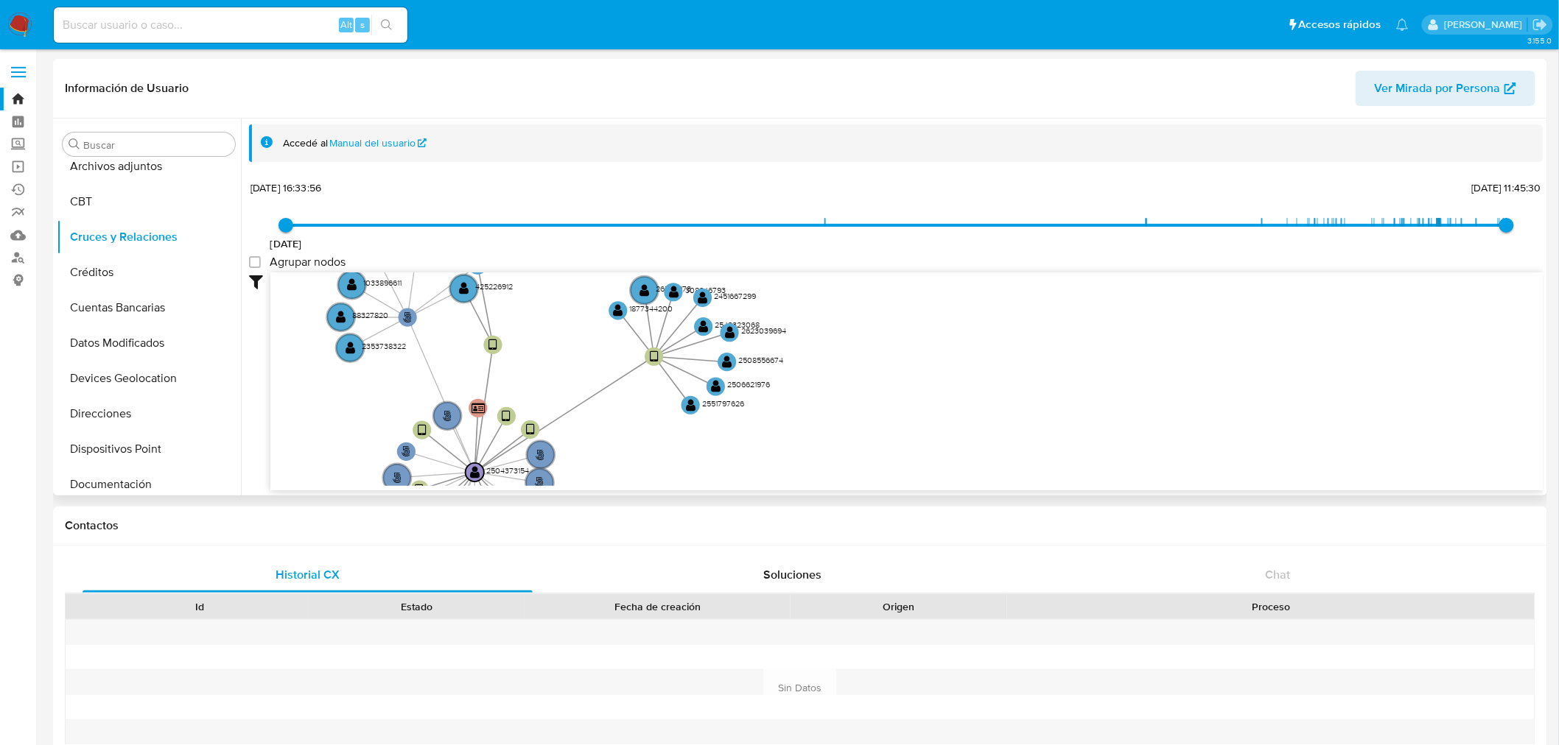  What do you see at coordinates (127, 88) in the screenshot?
I see `h1: Información de Usuario` at bounding box center [127, 88].